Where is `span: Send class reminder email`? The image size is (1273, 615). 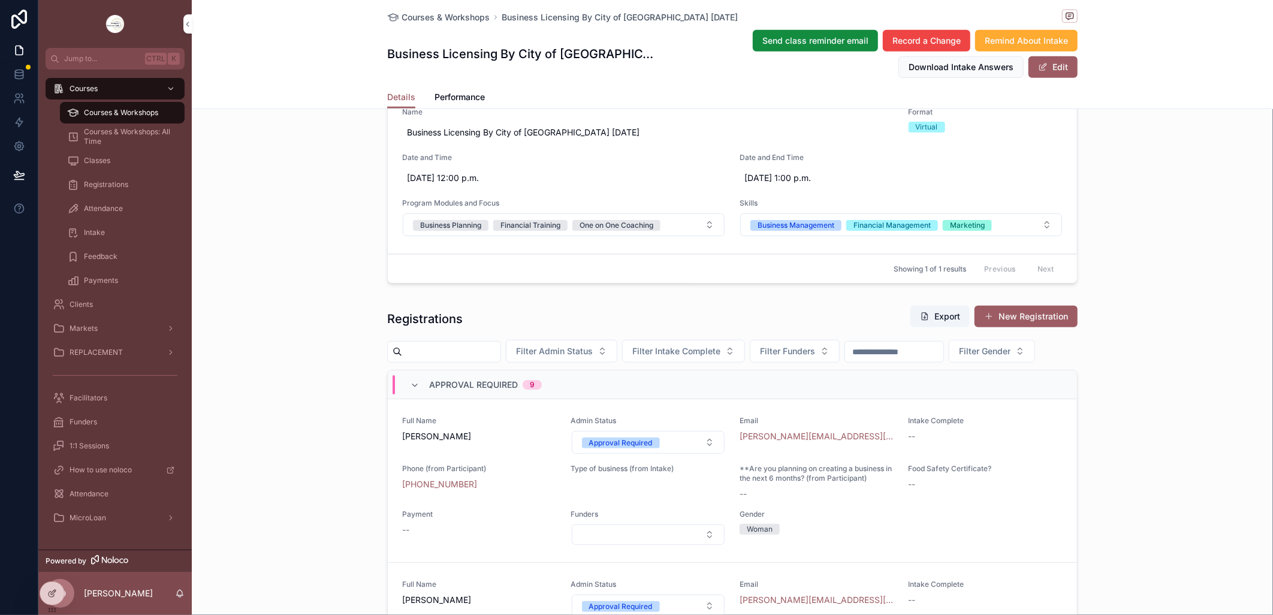 span: Send class reminder email is located at coordinates (815, 41).